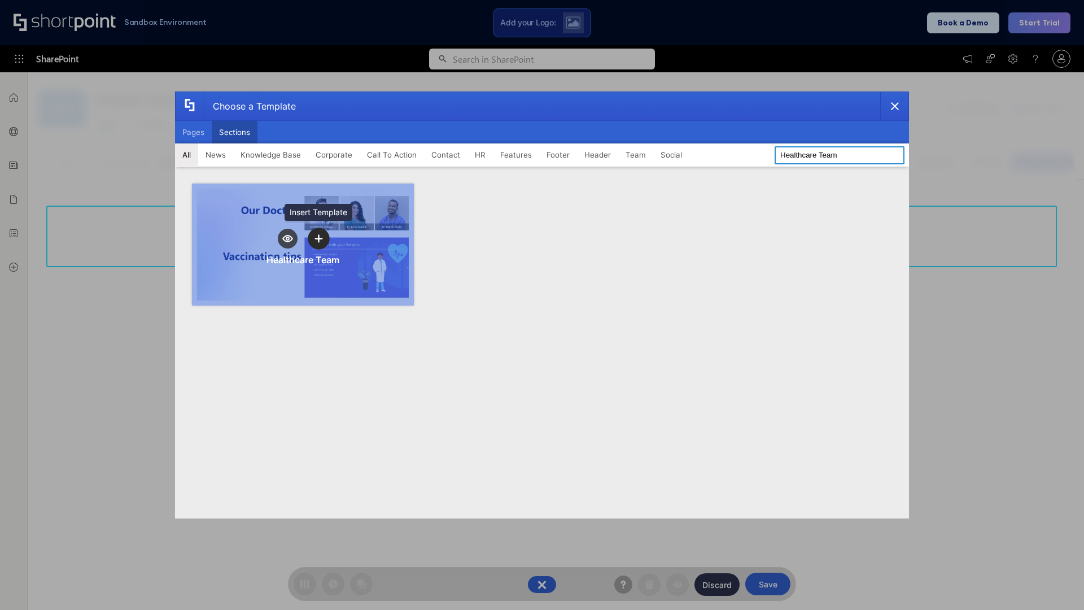 Image resolution: width=1084 pixels, height=610 pixels. I want to click on button: Social, so click(671, 155).